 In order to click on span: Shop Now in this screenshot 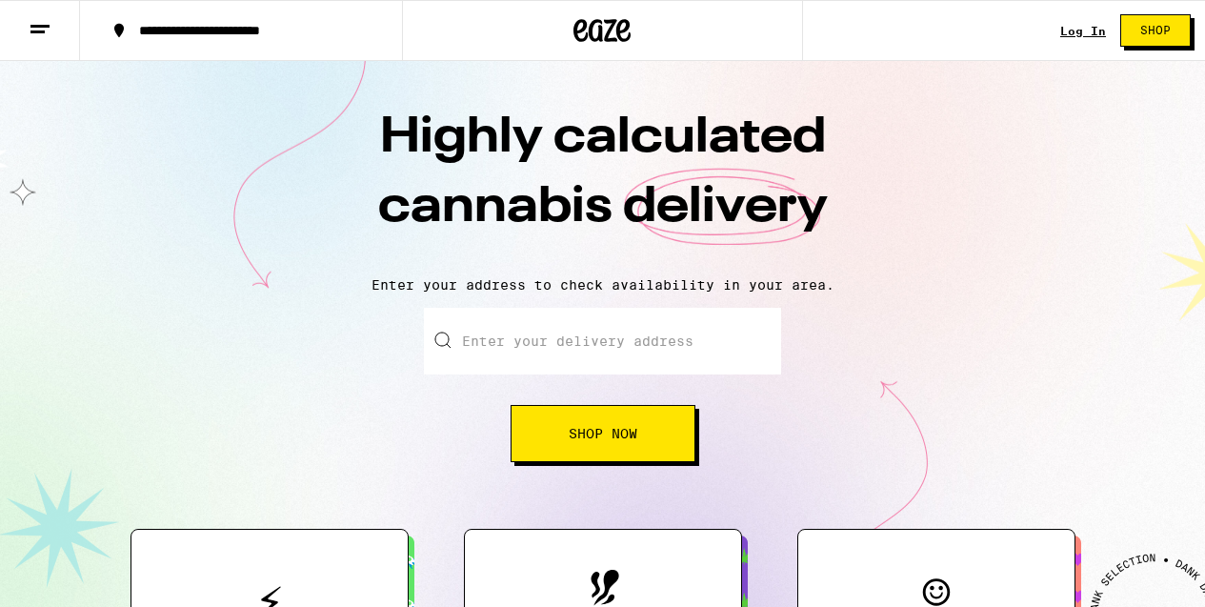, I will do `click(603, 434)`.